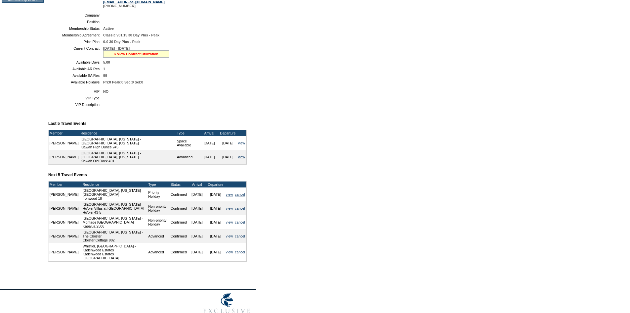 The height and width of the screenshot is (313, 630). Describe the element at coordinates (67, 123) in the screenshot. I see `b: Last 5 Travel Events` at that location.